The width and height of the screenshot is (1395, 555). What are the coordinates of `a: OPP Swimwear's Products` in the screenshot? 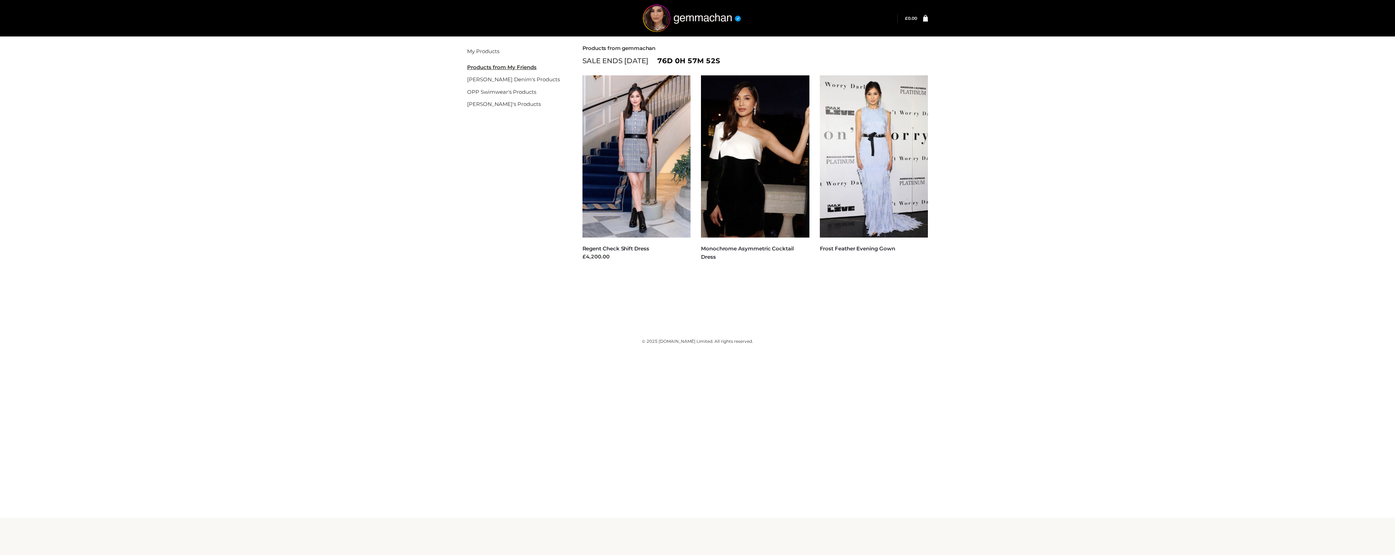 It's located at (502, 92).